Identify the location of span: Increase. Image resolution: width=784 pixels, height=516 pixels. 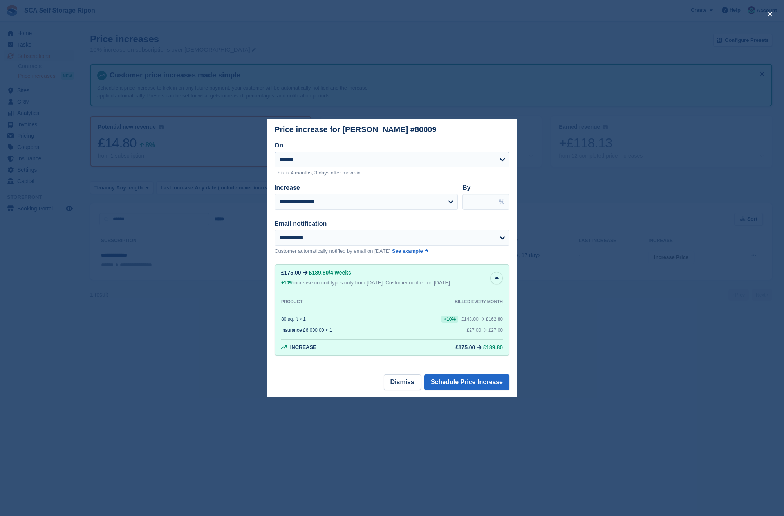
(303, 347).